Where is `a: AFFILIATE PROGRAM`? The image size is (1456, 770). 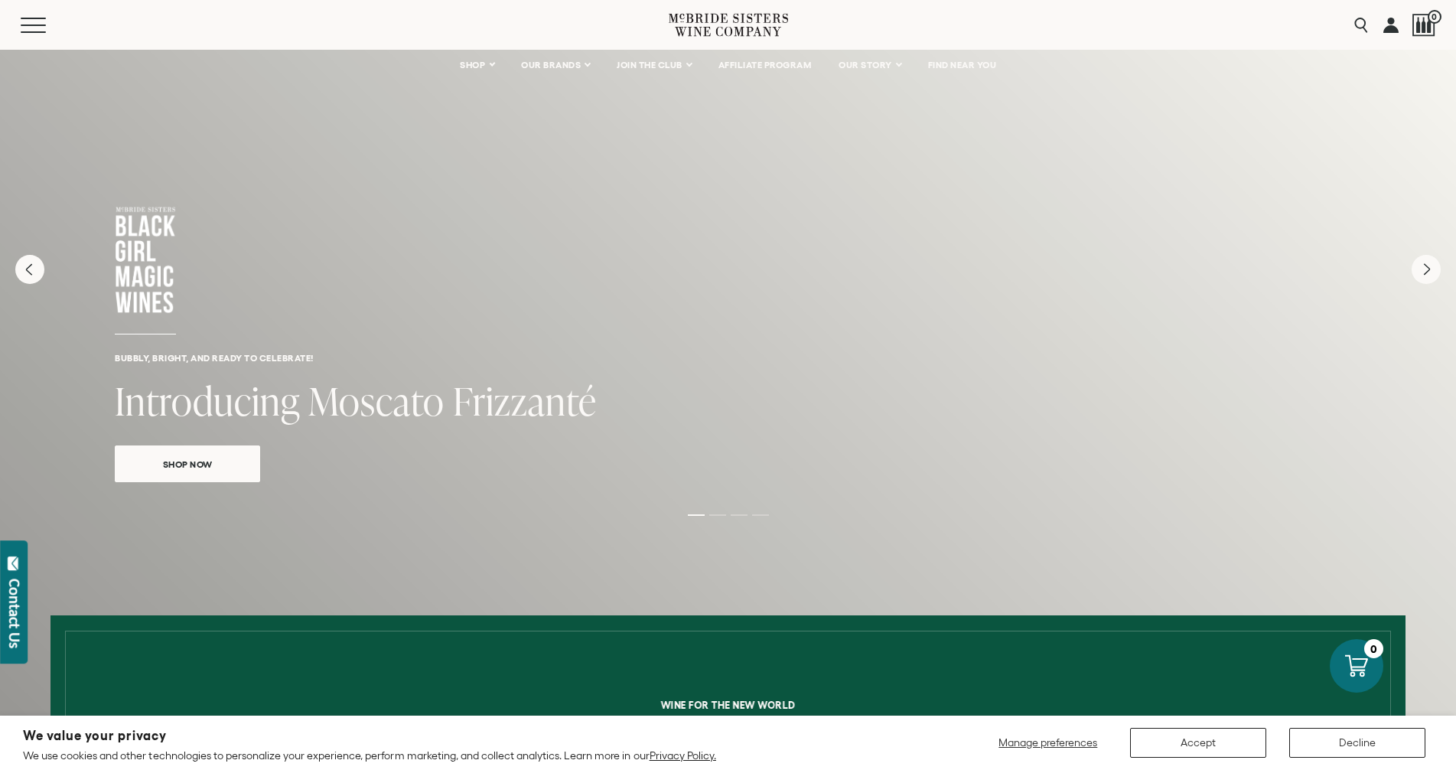 a: AFFILIATE PROGRAM is located at coordinates (765, 65).